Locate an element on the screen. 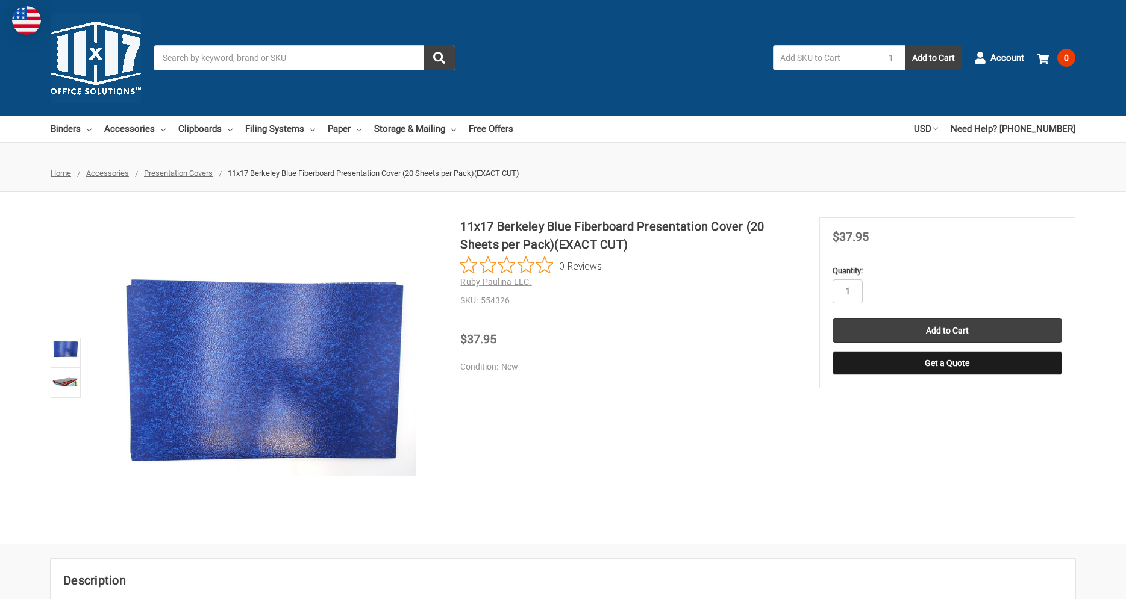 This screenshot has width=1126, height=599. a: Home is located at coordinates (61, 173).